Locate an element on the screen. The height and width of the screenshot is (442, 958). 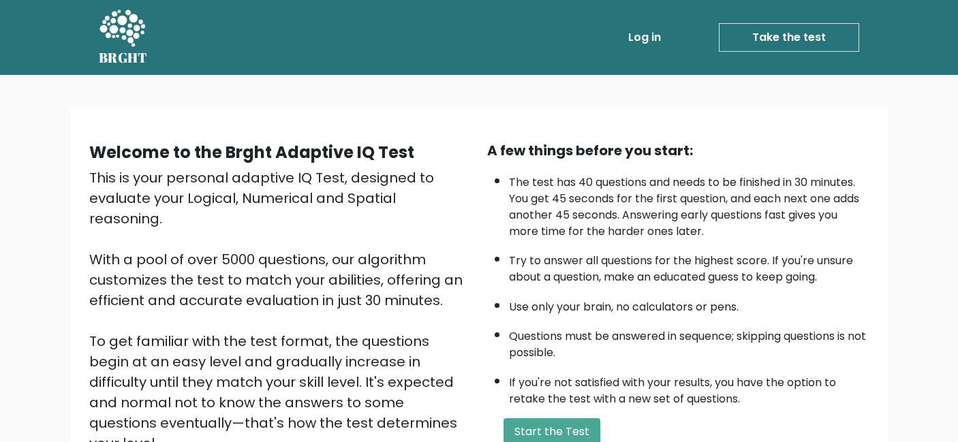
li: If you're not satisfied with your results, you have the option to retake the test with a new set ... is located at coordinates (689, 388).